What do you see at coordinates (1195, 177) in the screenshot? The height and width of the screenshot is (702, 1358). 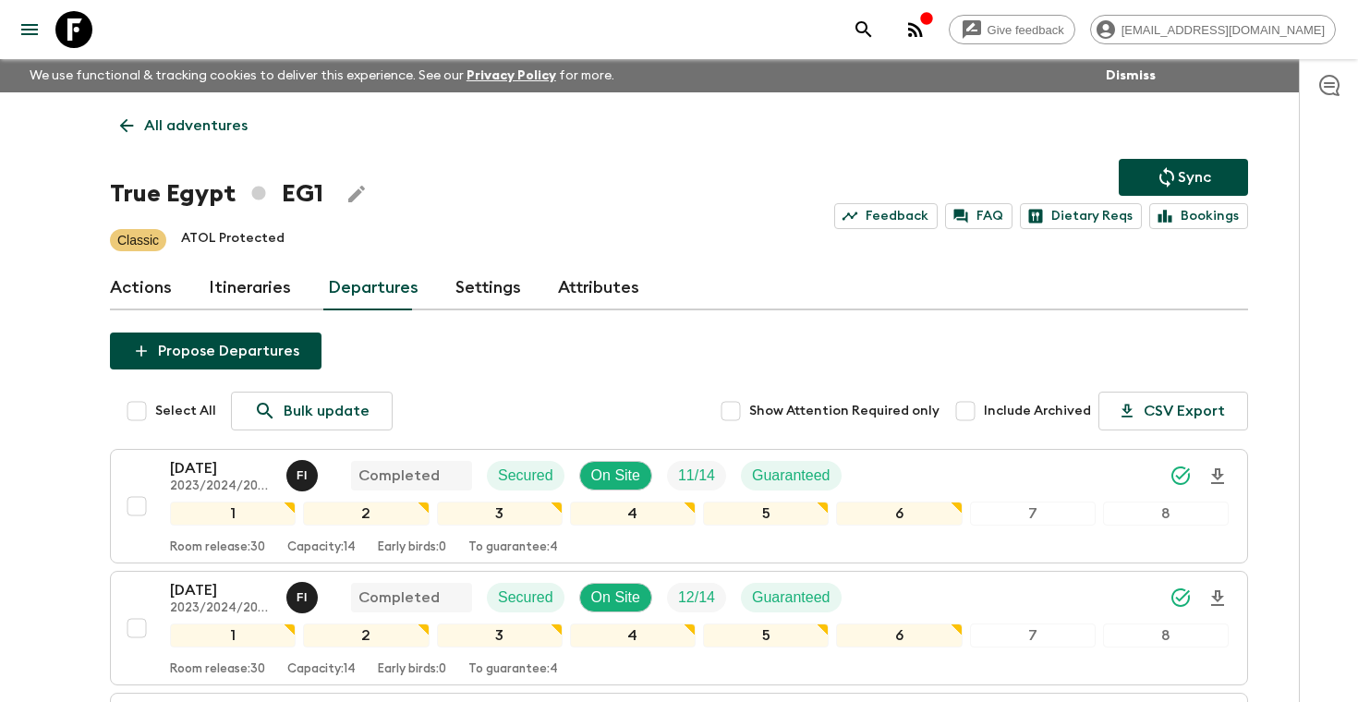 I see `p: Sync` at bounding box center [1195, 177].